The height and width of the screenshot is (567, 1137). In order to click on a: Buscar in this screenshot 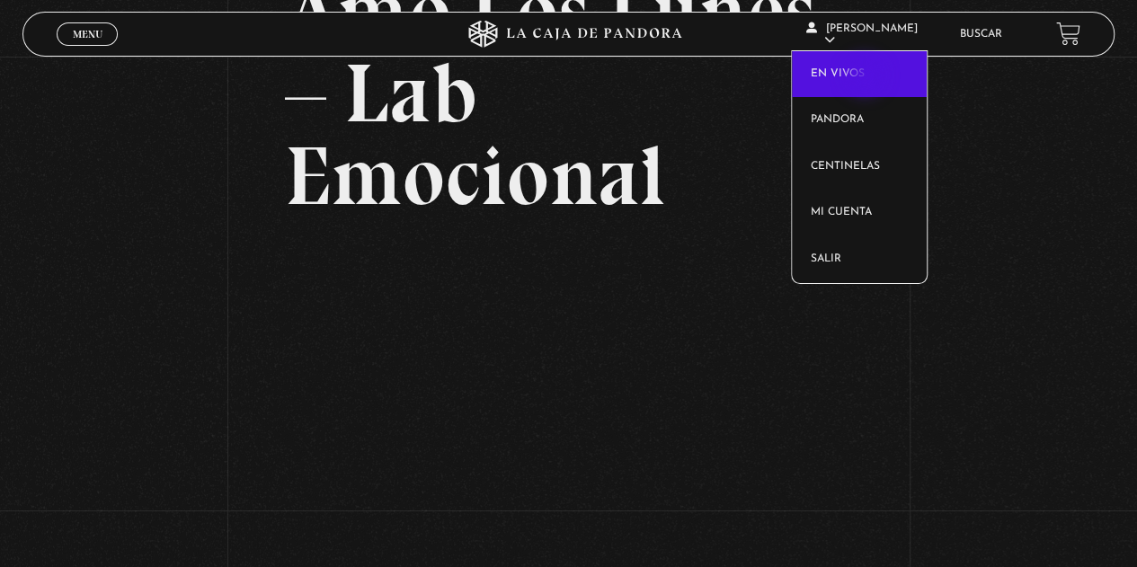, I will do `click(981, 34)`.